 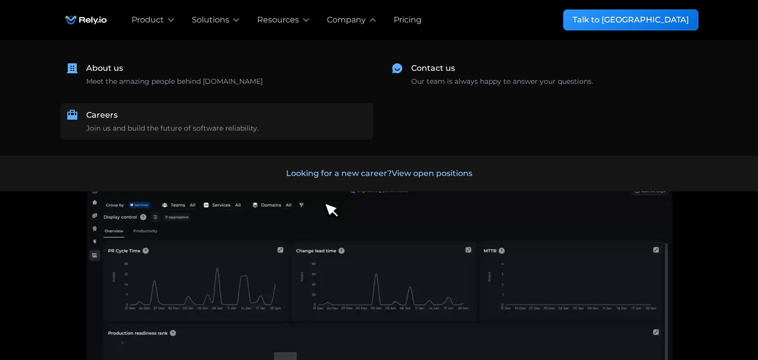 What do you see at coordinates (379, 174) in the screenshot?
I see `a: Looking for a new career?View open positions` at bounding box center [379, 174].